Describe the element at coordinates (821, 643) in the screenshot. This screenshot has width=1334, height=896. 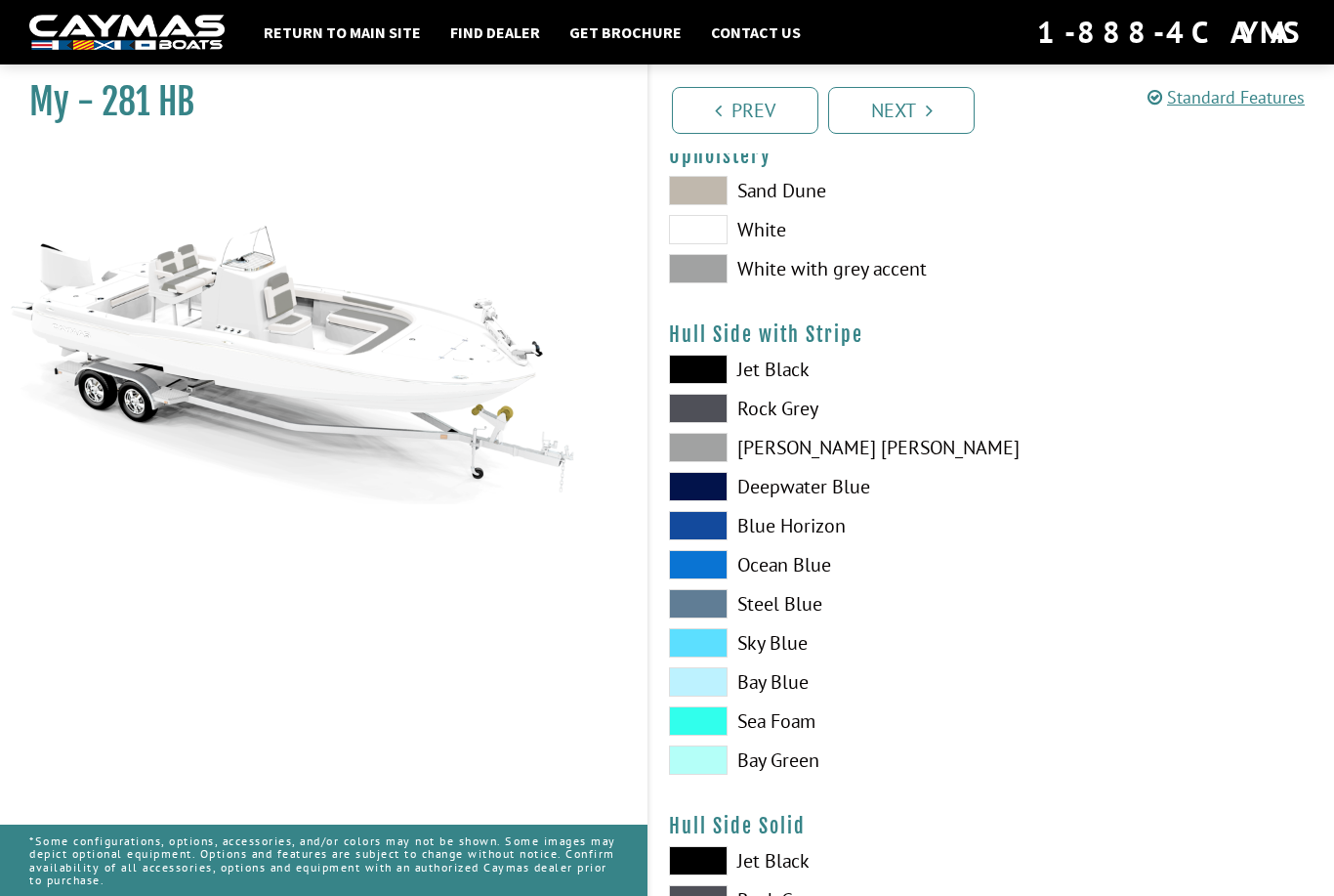
I see `label: Sky Blue` at that location.